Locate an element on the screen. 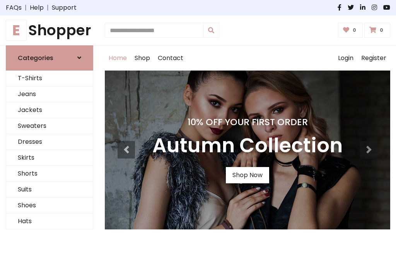 Image resolution: width=396 pixels, height=255 pixels. a: Skirts is located at coordinates (50, 157).